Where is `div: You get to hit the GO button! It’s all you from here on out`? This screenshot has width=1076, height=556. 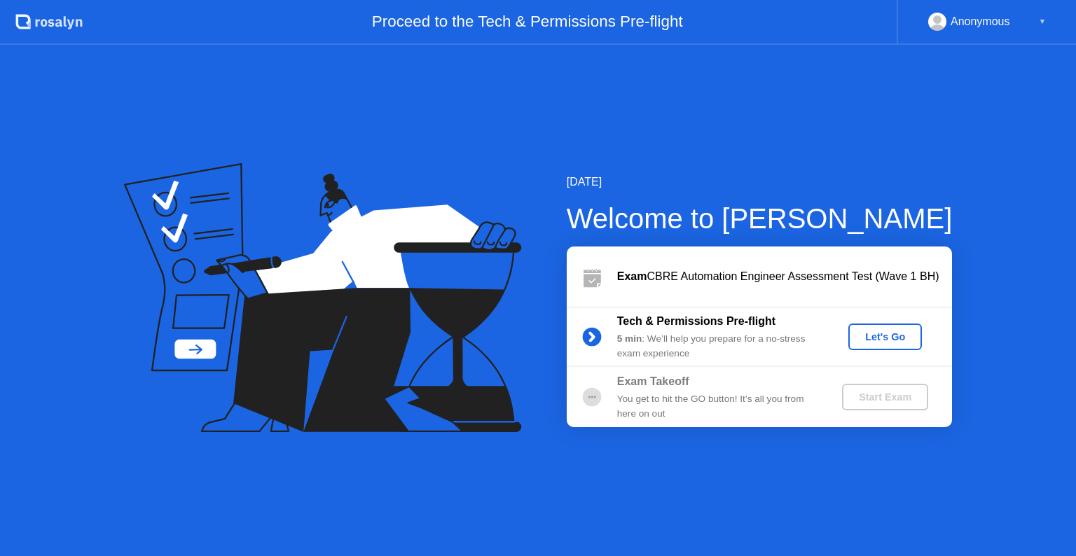 div: You get to hit the GO button! It’s all you from here on out is located at coordinates (718, 406).